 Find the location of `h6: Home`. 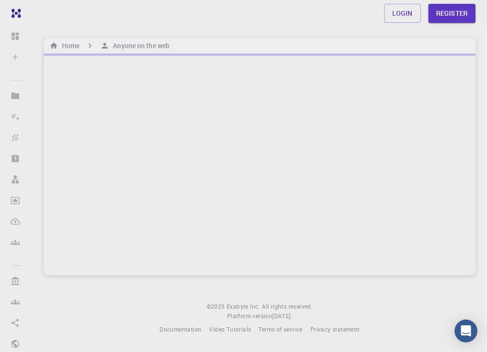

h6: Home is located at coordinates (69, 46).